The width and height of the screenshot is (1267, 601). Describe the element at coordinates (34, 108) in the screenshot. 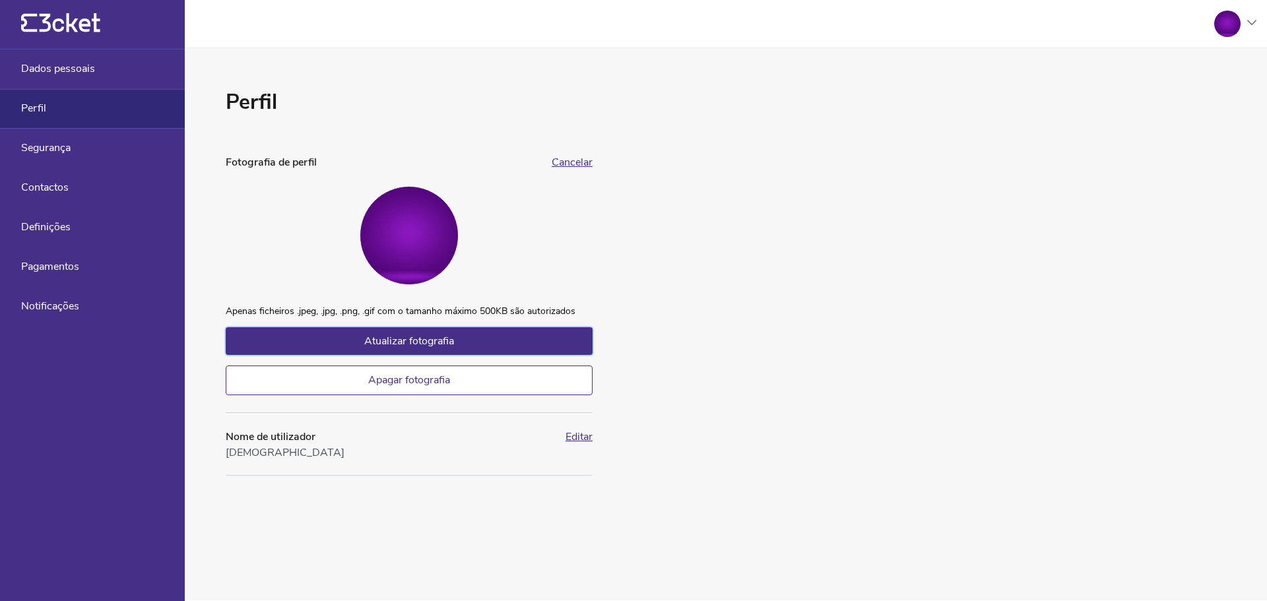

I see `span: Perfil` at that location.